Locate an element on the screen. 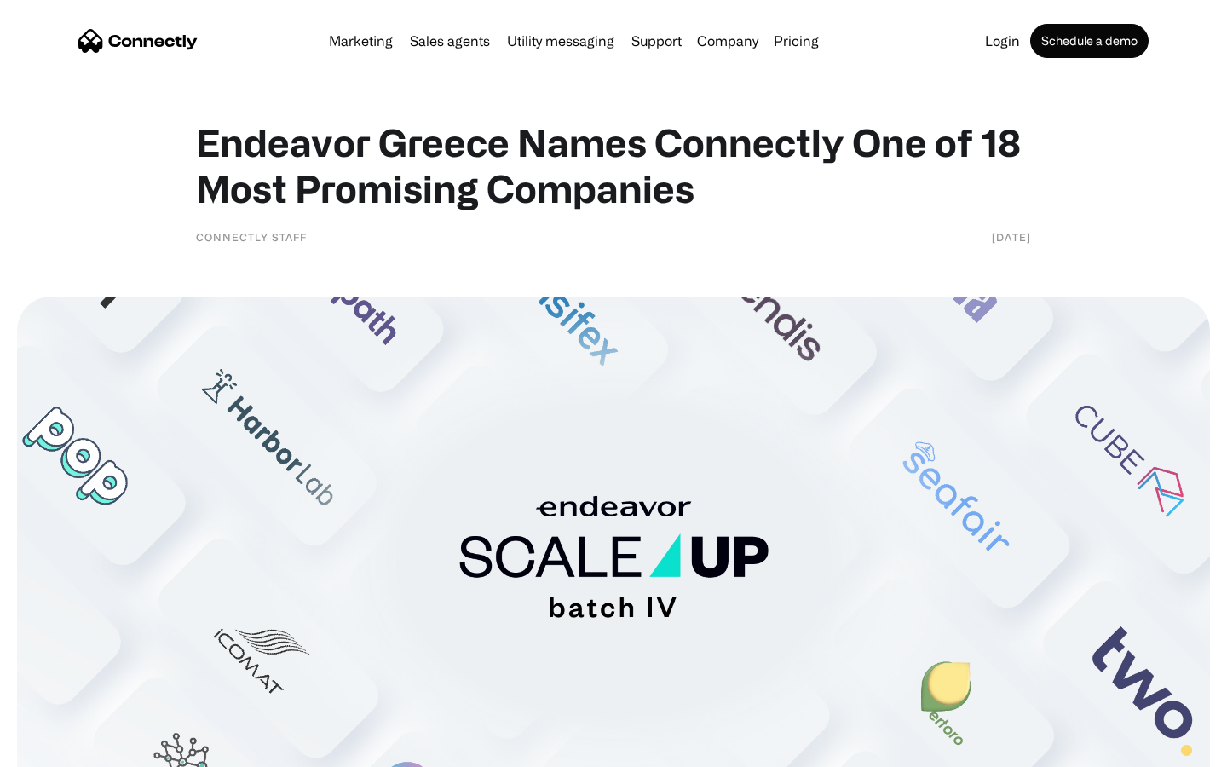 This screenshot has width=1227, height=767. a: Marketing is located at coordinates (360, 41).